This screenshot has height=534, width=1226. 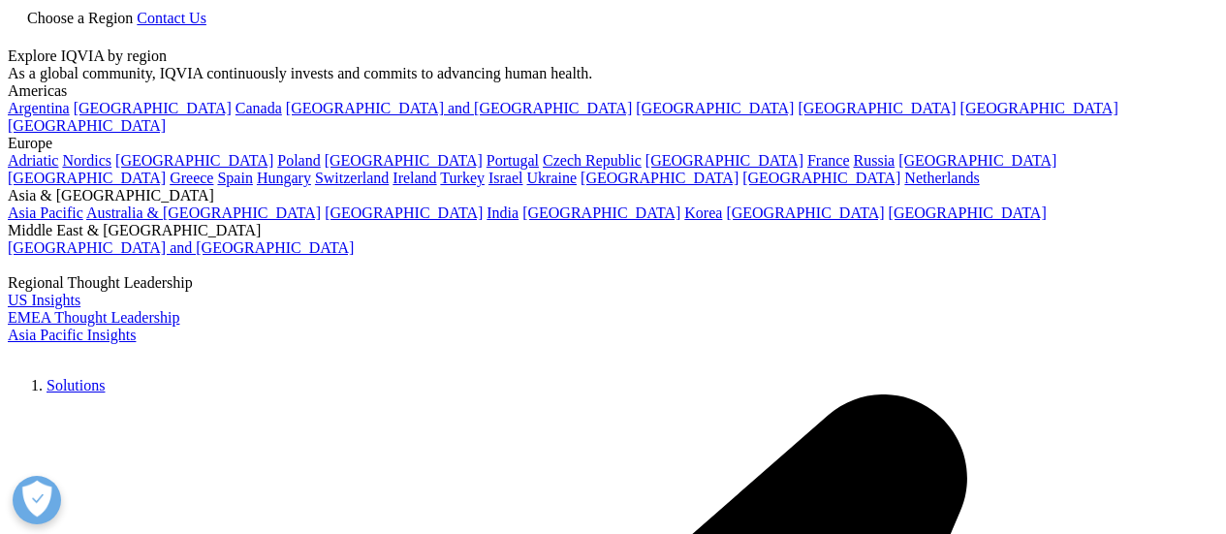 What do you see at coordinates (234, 177) in the screenshot?
I see `a: Spain` at bounding box center [234, 177].